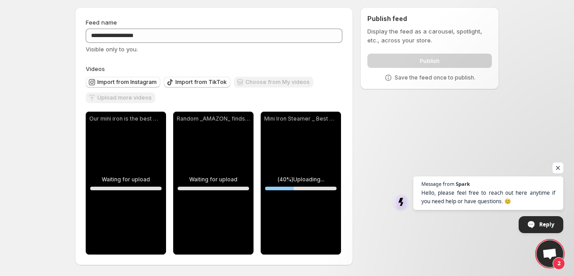 This screenshot has width=574, height=276. I want to click on p: Our mini iron is the best 😤 #travel.publer.com.mp4, so click(126, 119).